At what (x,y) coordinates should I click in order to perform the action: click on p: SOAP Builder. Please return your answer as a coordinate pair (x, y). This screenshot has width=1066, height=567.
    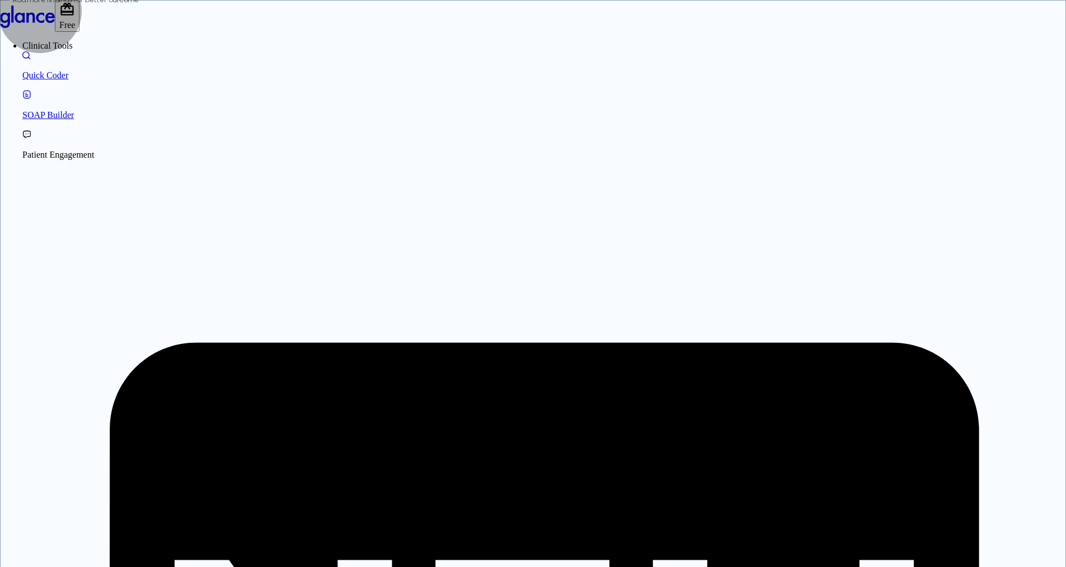
    Looking at the image, I should click on (544, 115).